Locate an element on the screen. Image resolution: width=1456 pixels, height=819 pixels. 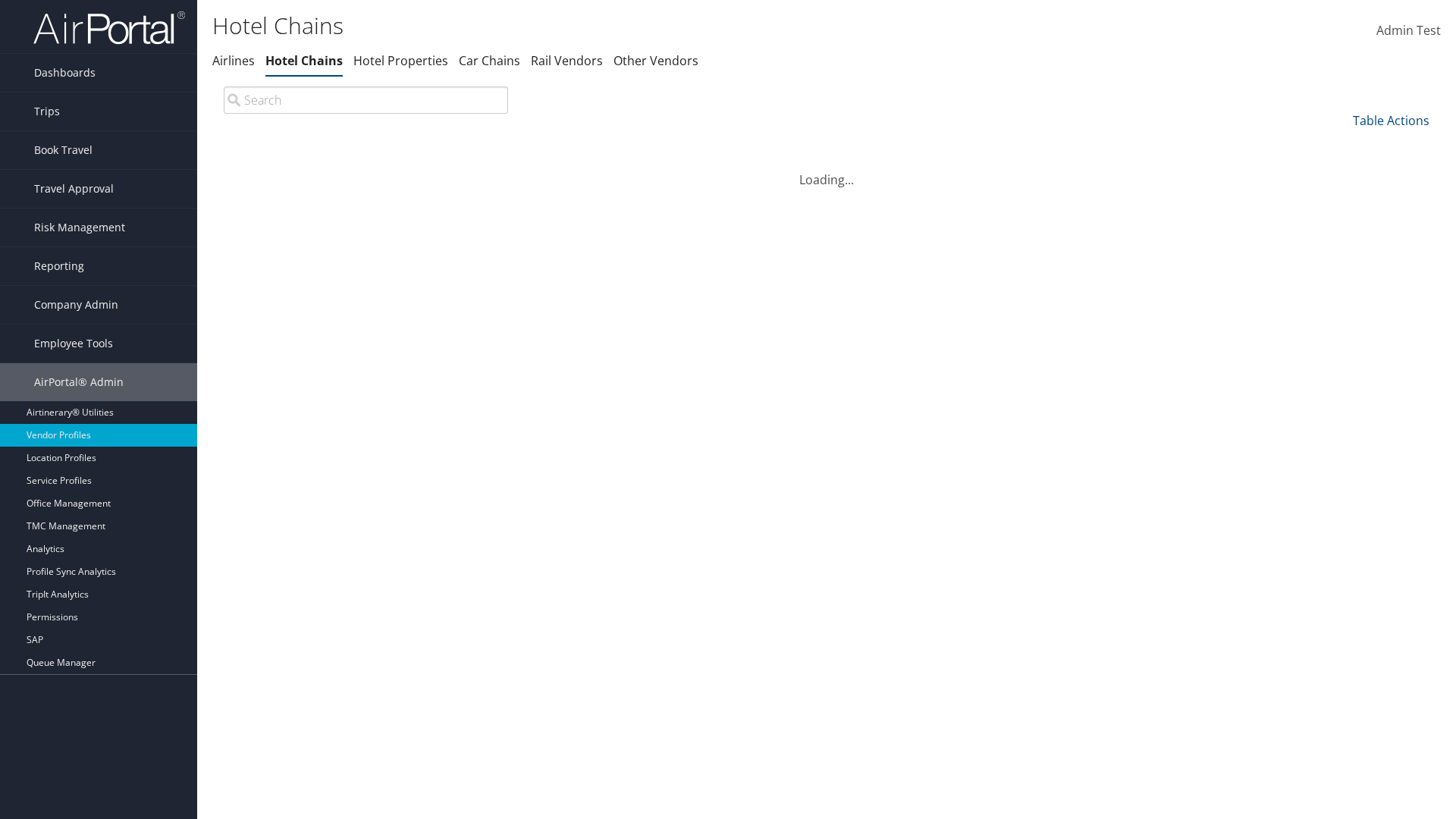
a: Airlines is located at coordinates (233, 60).